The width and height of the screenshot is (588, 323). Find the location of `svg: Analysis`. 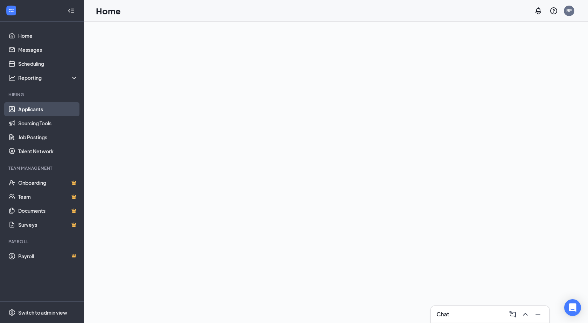

svg: Analysis is located at coordinates (12, 78).